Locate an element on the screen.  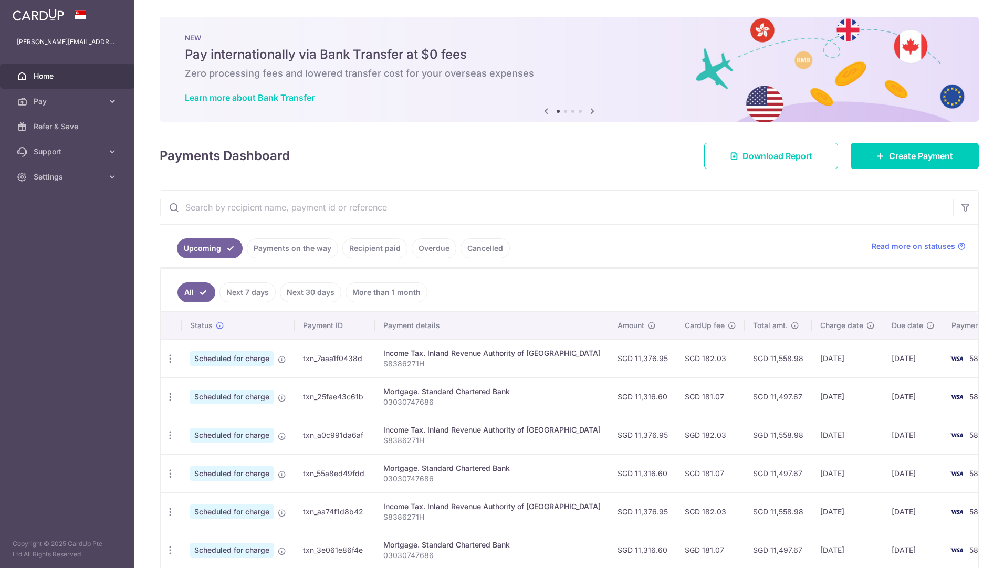
a: Read more on statuses is located at coordinates (918, 246).